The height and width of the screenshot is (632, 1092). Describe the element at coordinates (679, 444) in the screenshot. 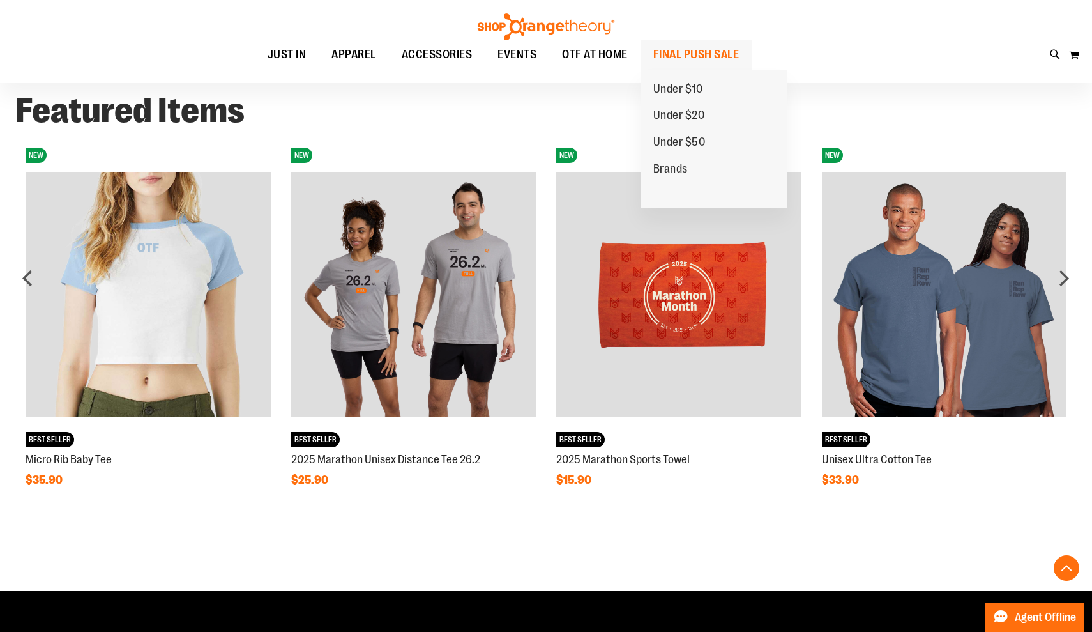

I see `a: 2025 Marathon Sports TowelNEWBEST SELLER` at that location.